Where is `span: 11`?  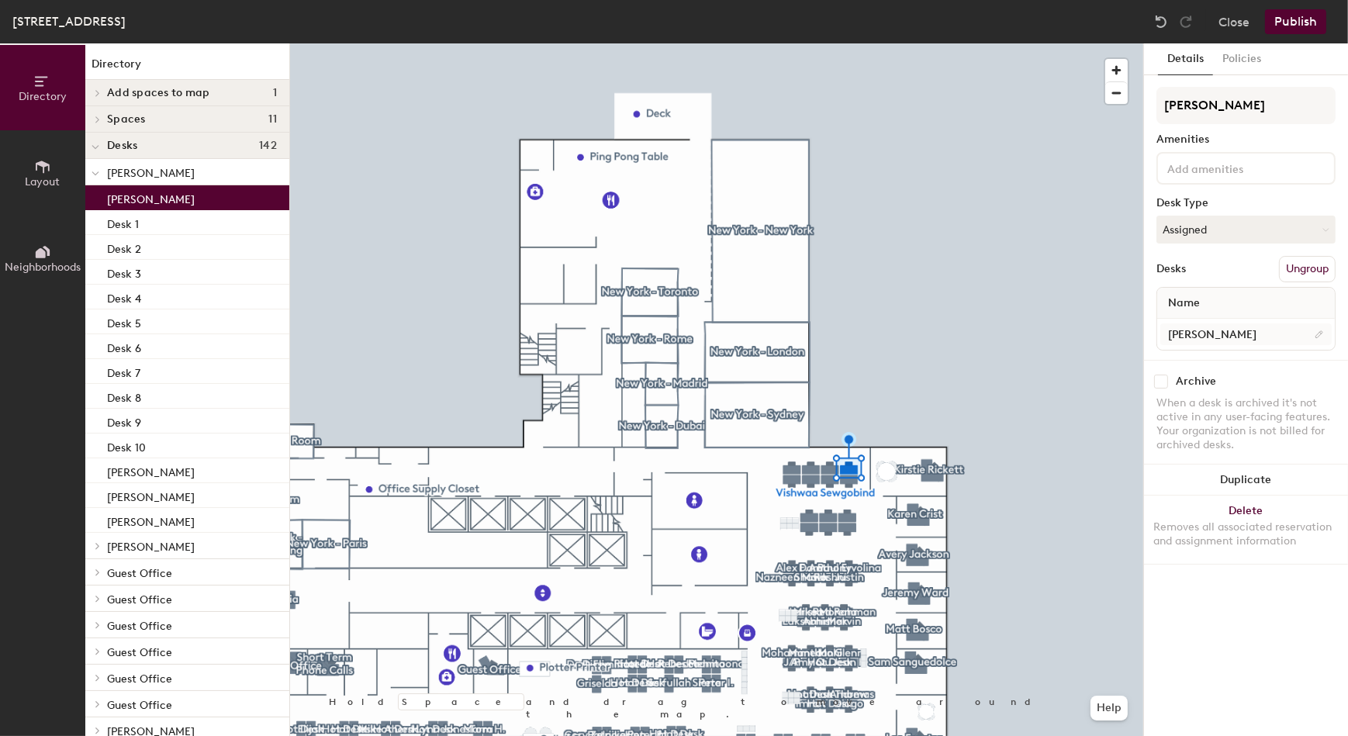 span: 11 is located at coordinates (272, 119).